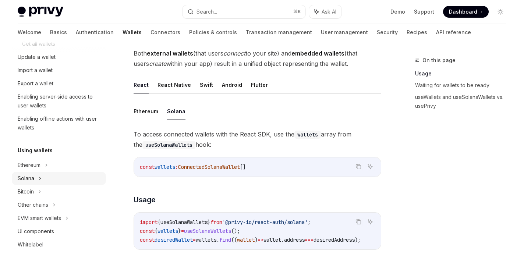  What do you see at coordinates (36, 231) in the screenshot?
I see `div: UI components` at bounding box center [36, 231].